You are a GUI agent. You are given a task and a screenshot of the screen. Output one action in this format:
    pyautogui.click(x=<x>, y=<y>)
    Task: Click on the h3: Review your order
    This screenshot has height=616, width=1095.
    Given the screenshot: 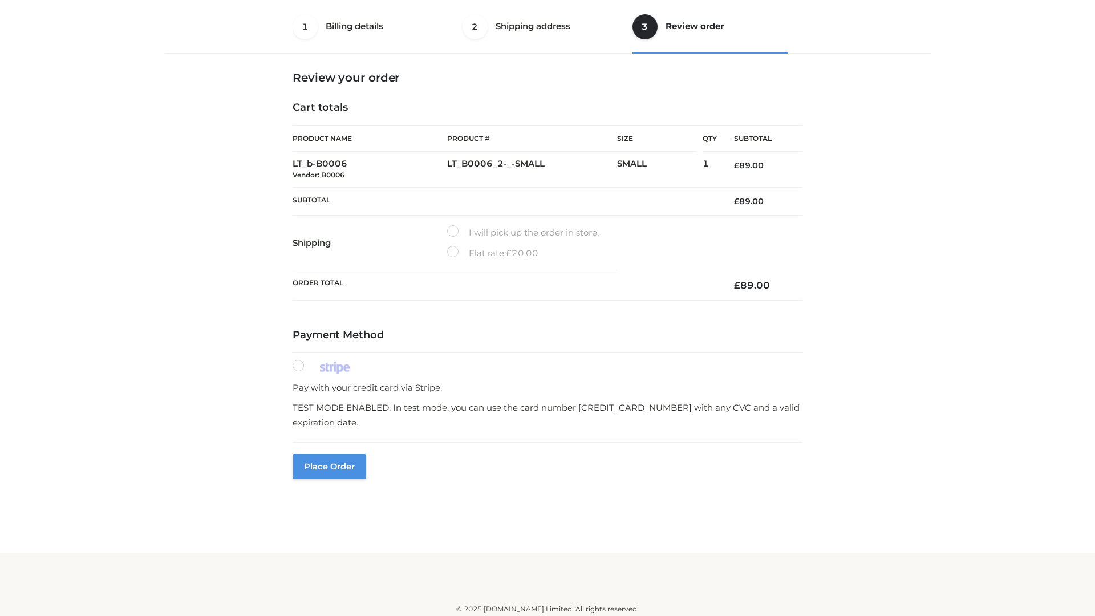 What is the action you would take?
    pyautogui.click(x=547, y=78)
    